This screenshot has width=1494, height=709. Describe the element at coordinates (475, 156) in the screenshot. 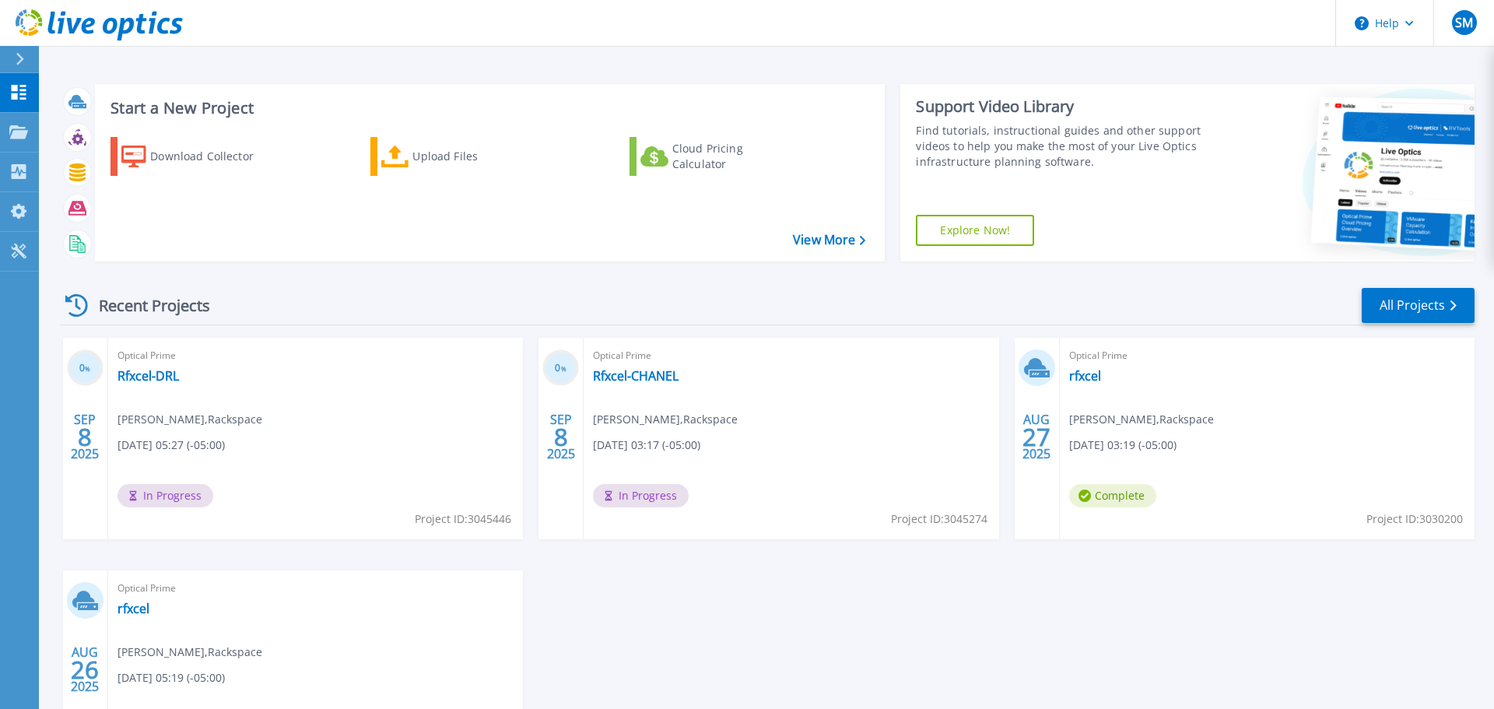

I see `div: Upload Files` at that location.